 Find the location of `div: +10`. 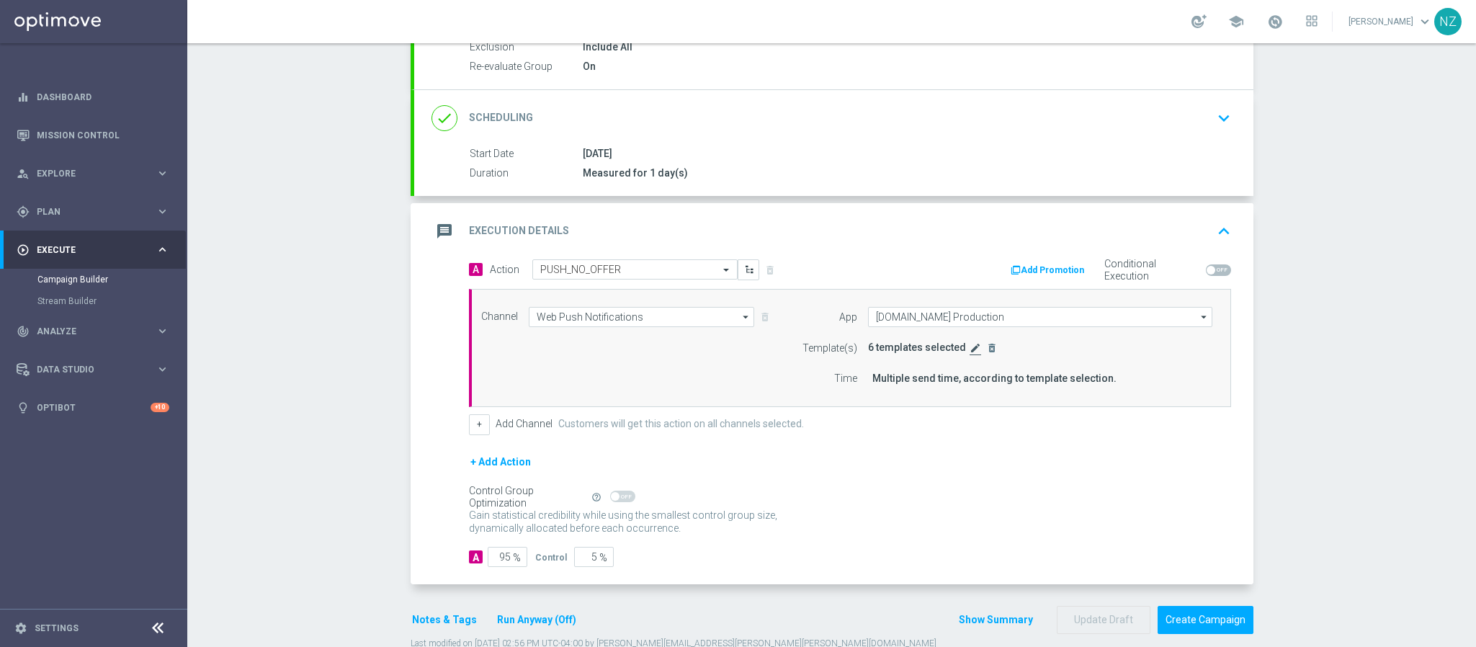

div: +10 is located at coordinates (160, 407).